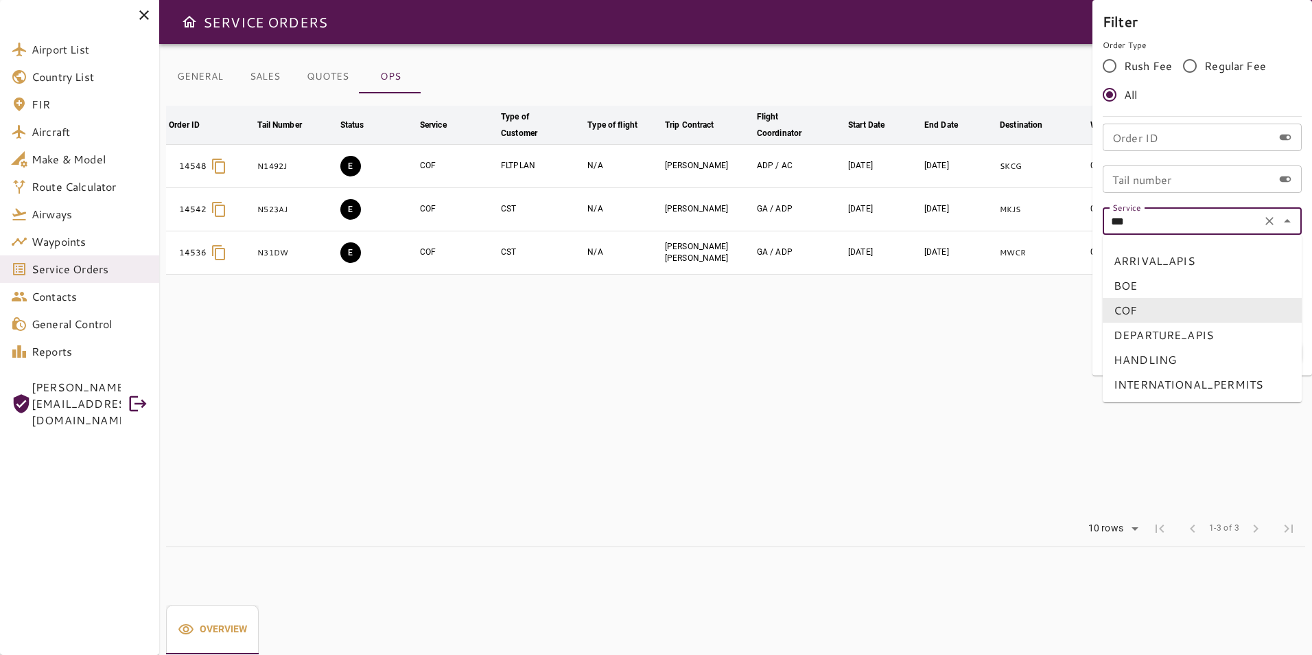 This screenshot has height=655, width=1312. Describe the element at coordinates (1203, 384) in the screenshot. I see `li: INTERNATIONAL_PERMITS` at that location.